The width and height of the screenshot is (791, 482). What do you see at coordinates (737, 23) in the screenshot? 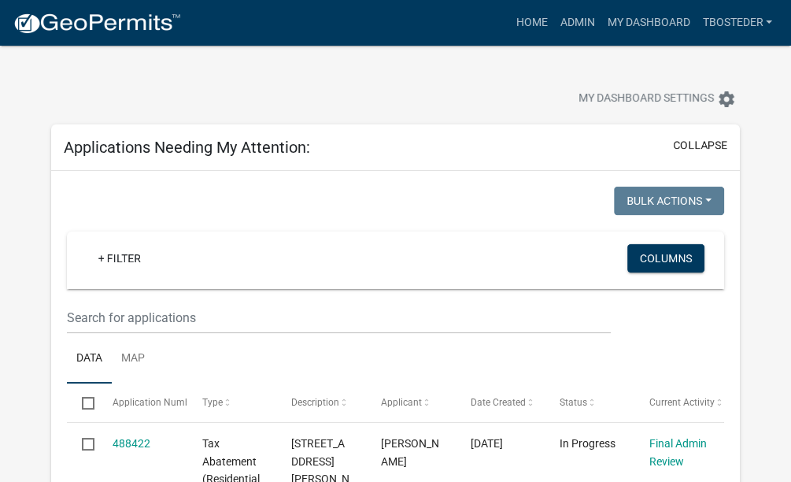
I see `a: tbosteder` at bounding box center [737, 23].